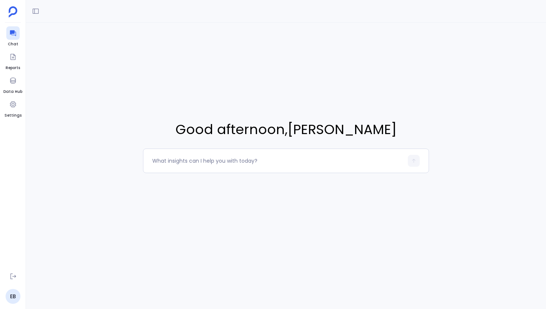  What do you see at coordinates (13, 92) in the screenshot?
I see `span: Data Hub` at bounding box center [13, 92].